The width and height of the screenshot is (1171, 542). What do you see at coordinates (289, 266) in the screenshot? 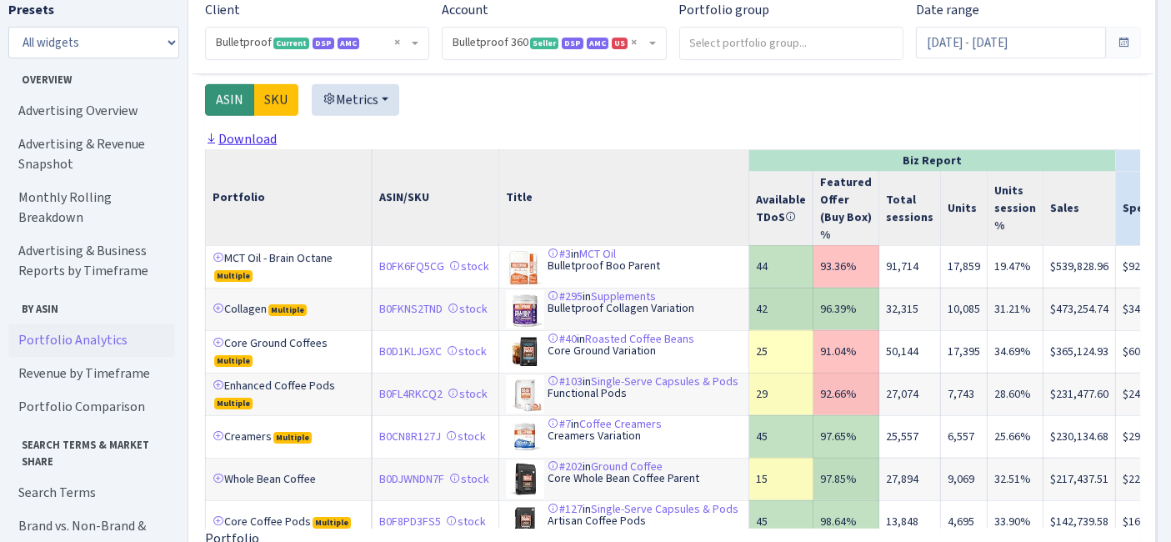
I see `td: MCT Oil - Brain Octane` at bounding box center [289, 266].